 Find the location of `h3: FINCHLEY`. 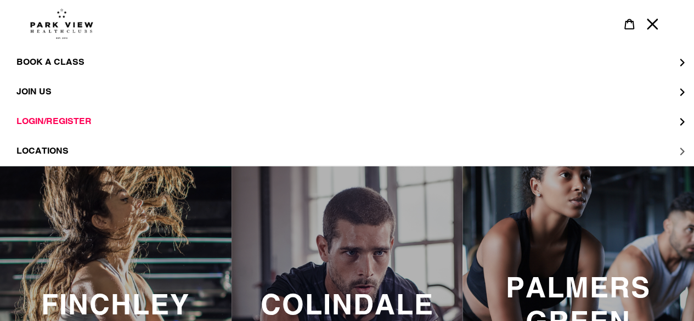

h3: FINCHLEY is located at coordinates (116, 304).